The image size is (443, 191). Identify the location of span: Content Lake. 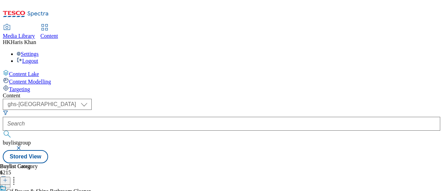
(24, 74).